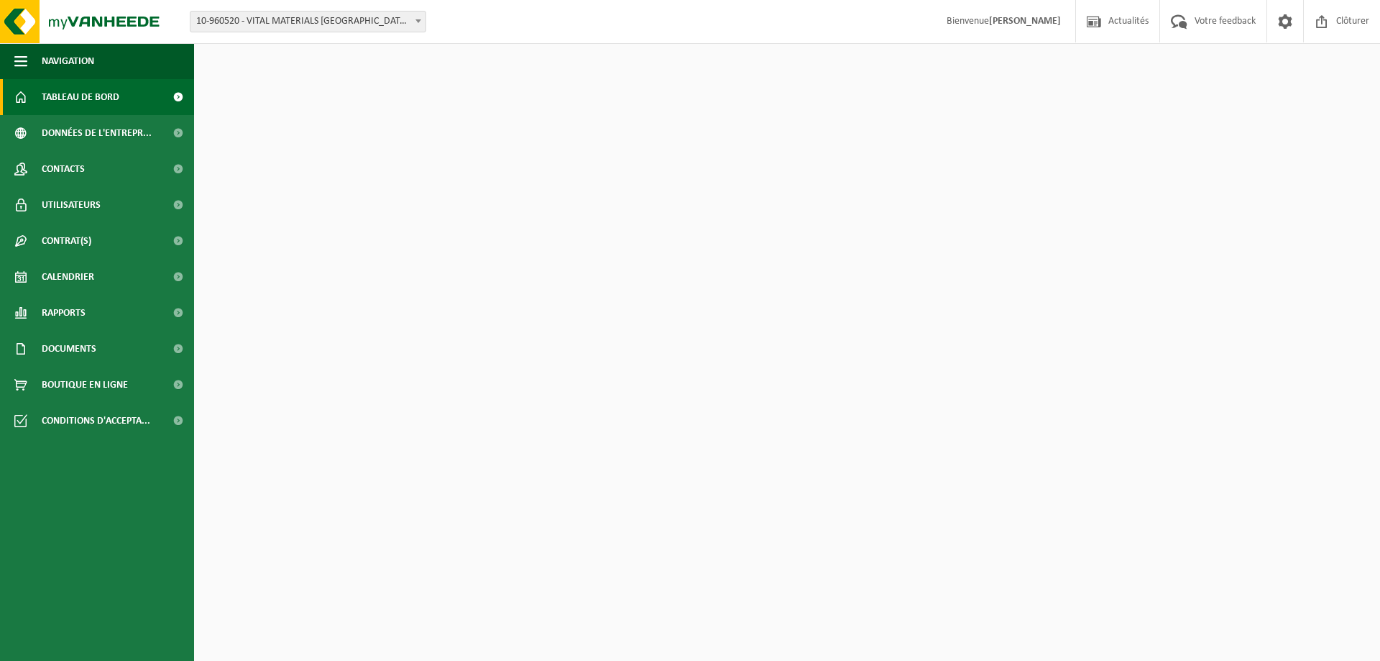  Describe the element at coordinates (308, 22) in the screenshot. I see `span: 10-960520 - VITAL MATERIALS BELGIUM S.A. - TILLY` at that location.